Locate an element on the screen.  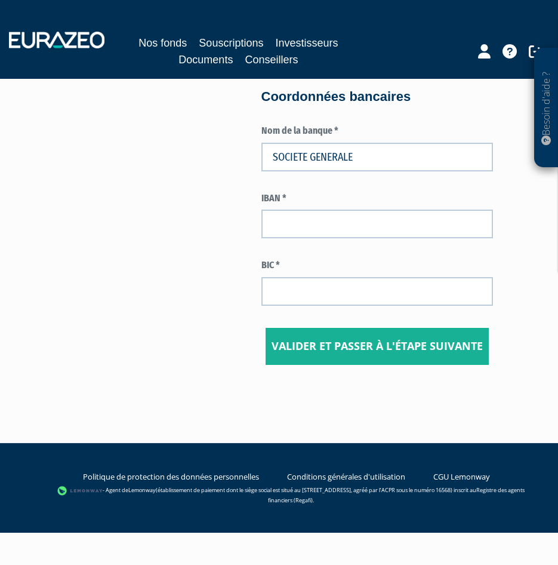
a: Lemonway is located at coordinates (142, 490).